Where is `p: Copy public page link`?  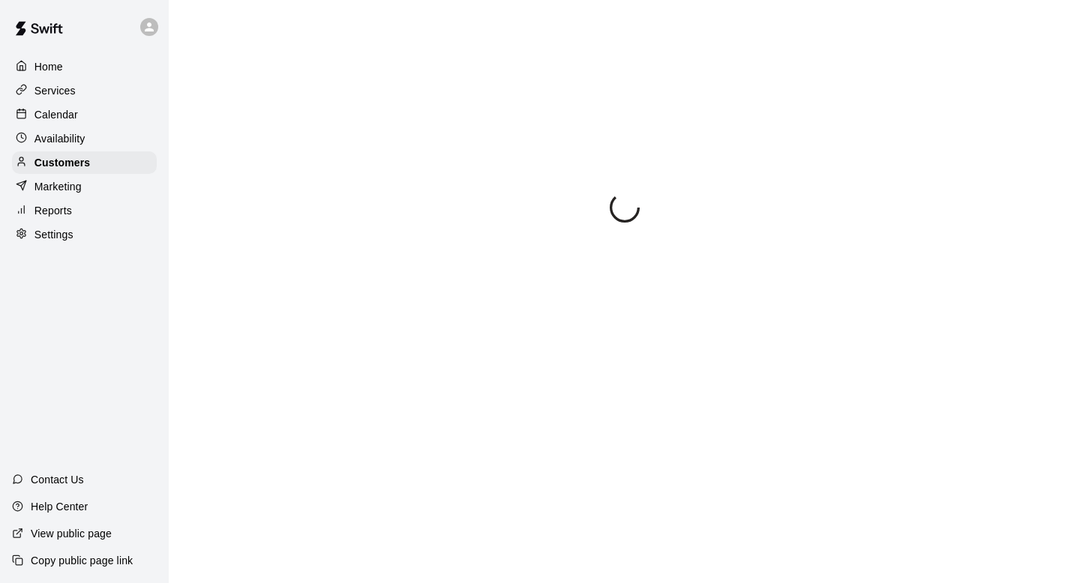
p: Copy public page link is located at coordinates (82, 561).